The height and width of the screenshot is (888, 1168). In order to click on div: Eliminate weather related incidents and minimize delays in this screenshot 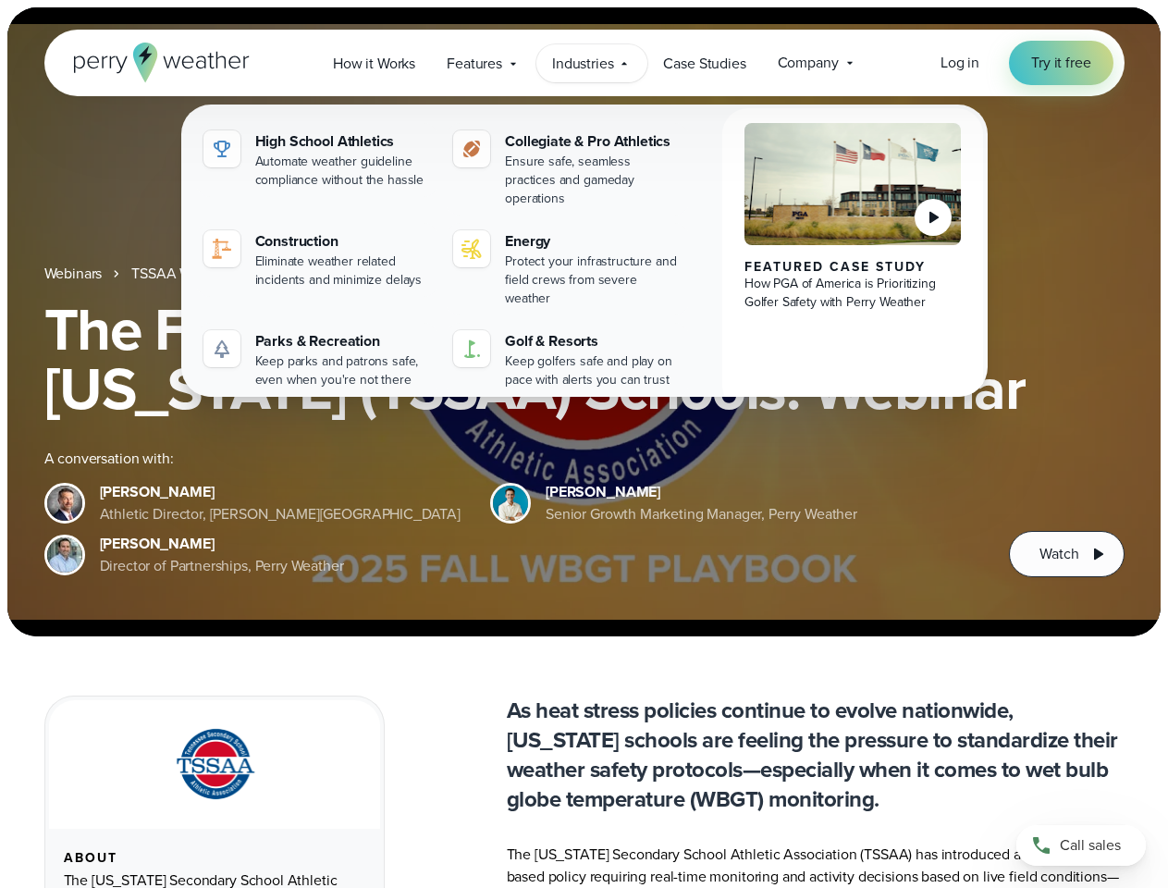, I will do `click(343, 271)`.